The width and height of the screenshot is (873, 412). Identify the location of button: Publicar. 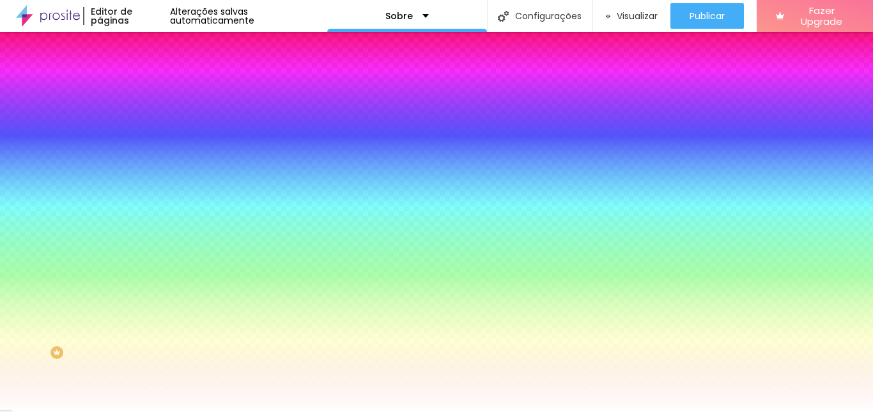
(707, 16).